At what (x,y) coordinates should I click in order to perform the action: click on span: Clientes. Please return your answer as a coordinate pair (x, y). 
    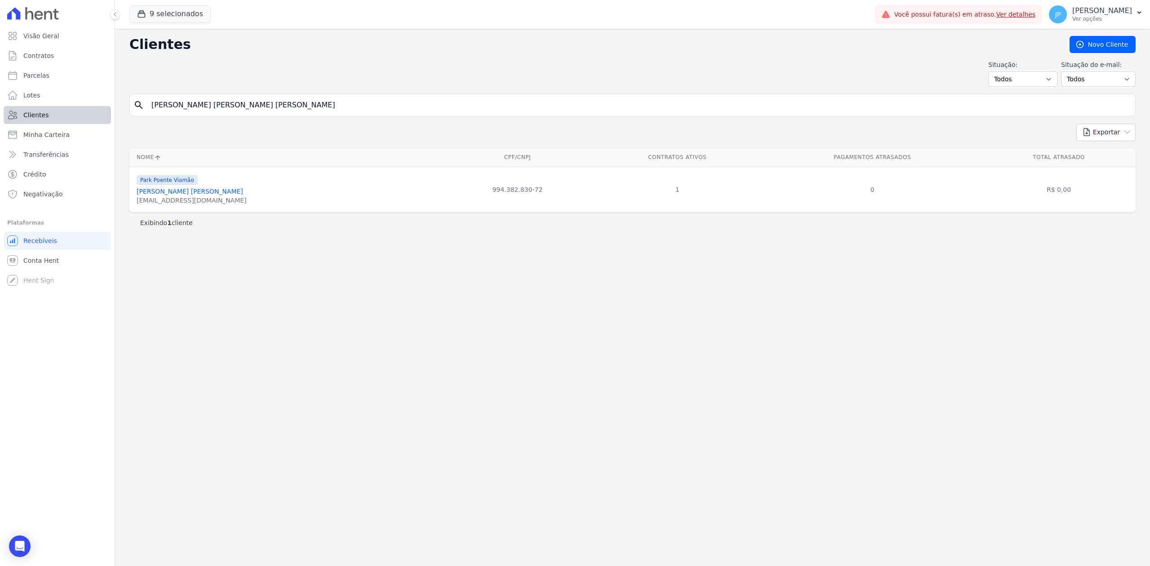
    Looking at the image, I should click on (36, 115).